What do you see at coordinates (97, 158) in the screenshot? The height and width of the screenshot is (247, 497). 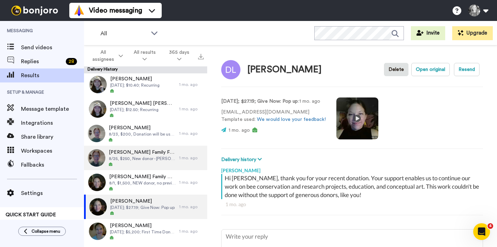 I see `img: 962eb7b0-c5d4-4093-93b5-e18b74b60608-thumb.jpg` at bounding box center [97, 158].